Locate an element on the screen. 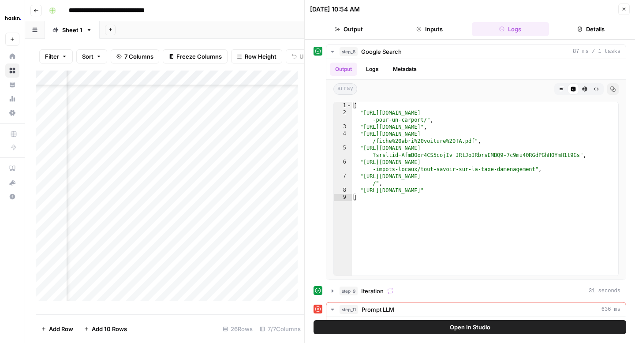 The width and height of the screenshot is (635, 343). a: Usage is located at coordinates (12, 99).